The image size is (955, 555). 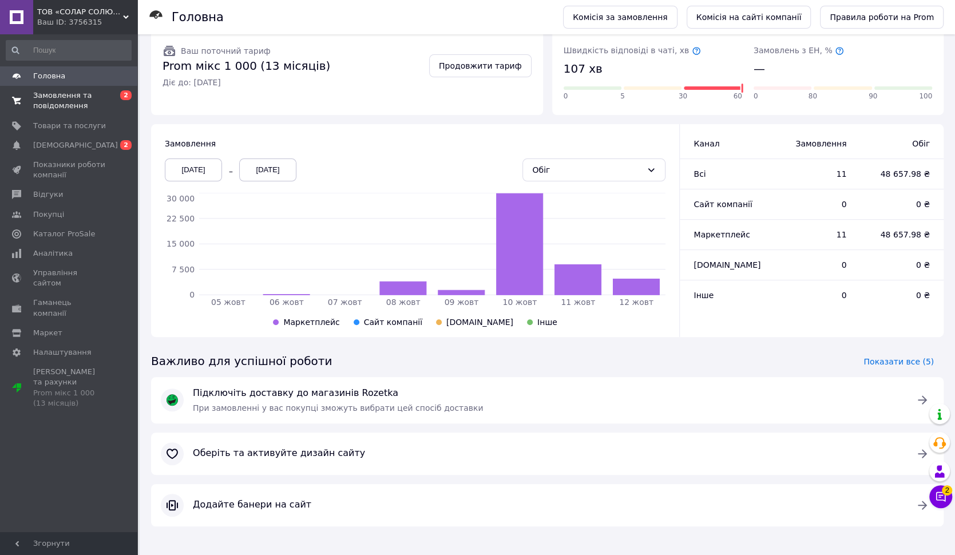 I want to click on span: Всi, so click(x=699, y=174).